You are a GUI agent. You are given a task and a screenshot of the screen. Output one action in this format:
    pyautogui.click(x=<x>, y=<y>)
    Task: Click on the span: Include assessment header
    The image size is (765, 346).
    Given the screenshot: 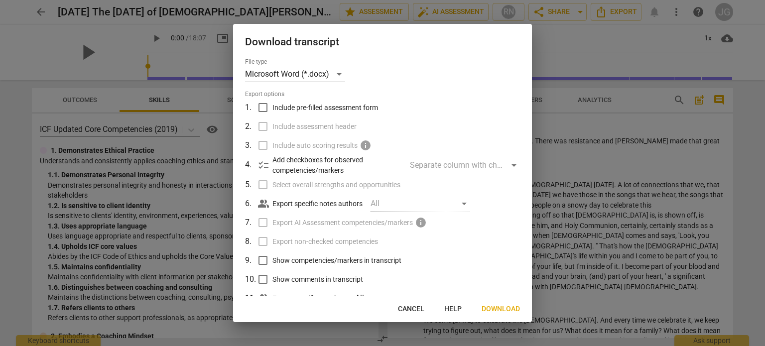 What is the action you would take?
    pyautogui.click(x=314, y=127)
    